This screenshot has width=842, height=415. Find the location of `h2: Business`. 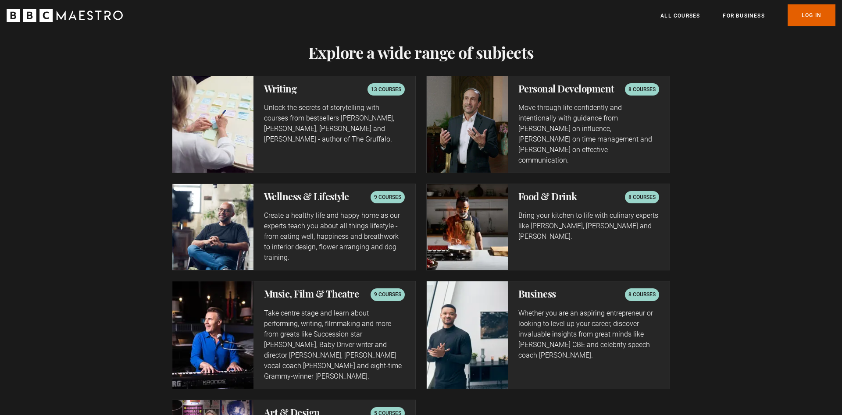

h2: Business is located at coordinates (537, 294).